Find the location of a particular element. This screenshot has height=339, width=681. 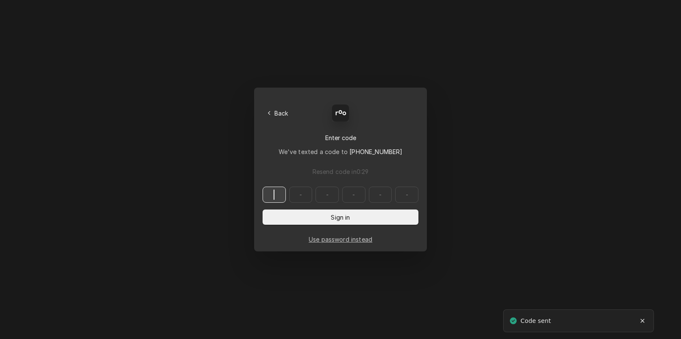

button: Sign in is located at coordinates (341, 217).